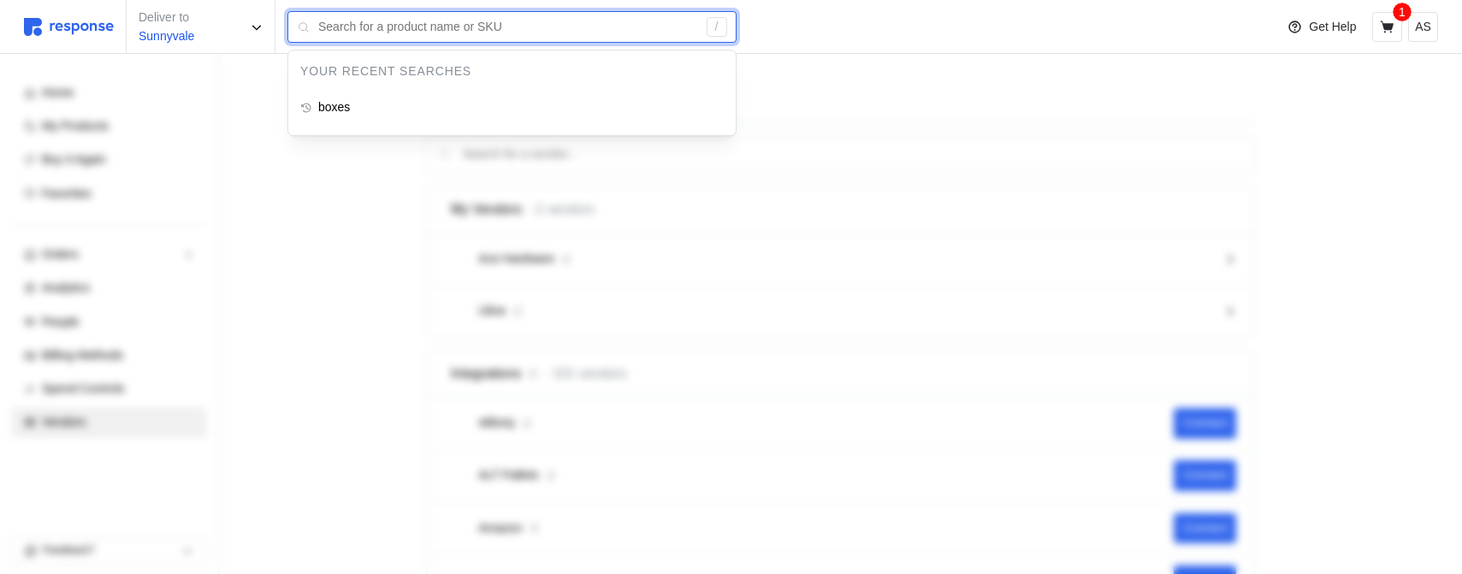 This screenshot has width=1462, height=574. What do you see at coordinates (507, 27) in the screenshot?
I see `input: Search for a product name or SKU` at bounding box center [507, 27].